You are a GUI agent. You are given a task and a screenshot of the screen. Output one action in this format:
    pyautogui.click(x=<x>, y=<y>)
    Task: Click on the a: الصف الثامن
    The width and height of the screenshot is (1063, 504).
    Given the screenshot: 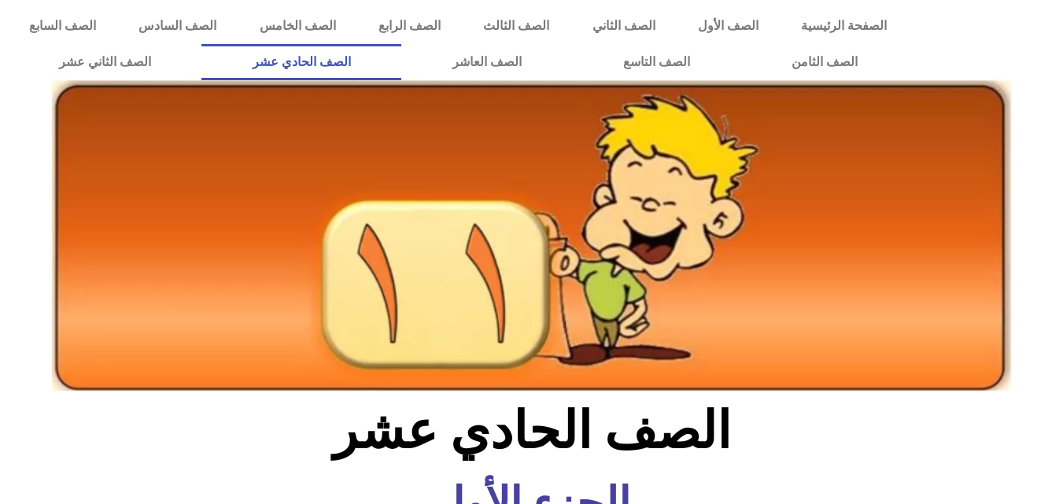 What is the action you would take?
    pyautogui.click(x=824, y=62)
    